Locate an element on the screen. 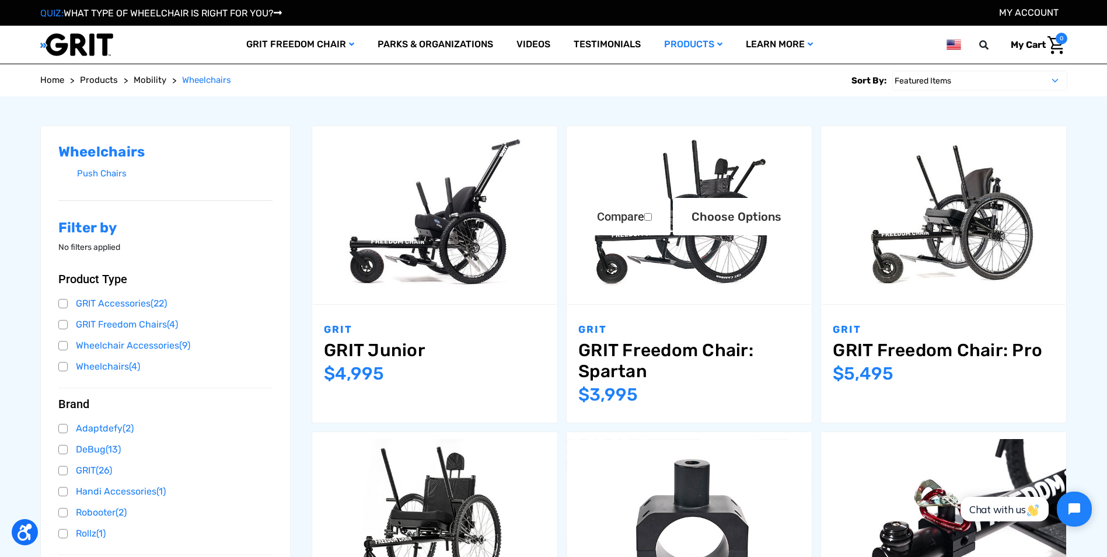 This screenshot has width=1107, height=557. span: $4,995 is located at coordinates (354, 373).